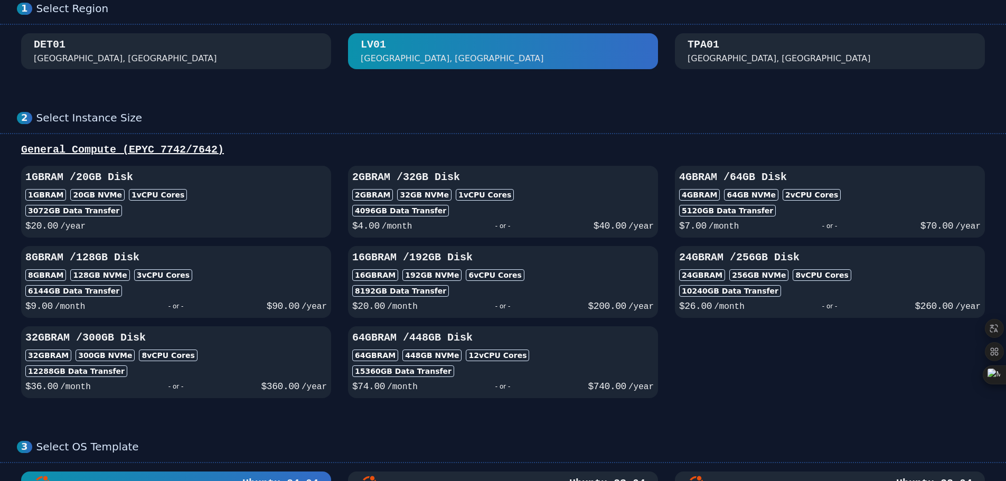 The height and width of the screenshot is (481, 1006). I want to click on span: $ 74.00, so click(369, 387).